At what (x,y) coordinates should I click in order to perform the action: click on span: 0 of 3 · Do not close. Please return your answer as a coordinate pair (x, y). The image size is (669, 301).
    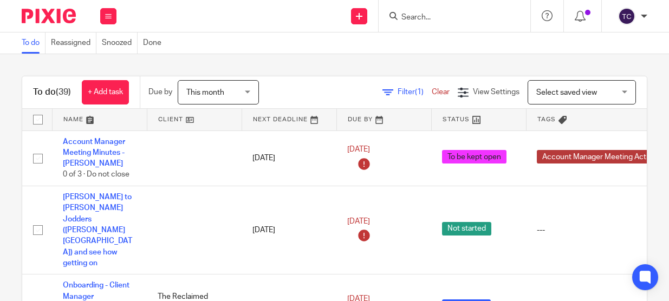
    Looking at the image, I should click on (96, 175).